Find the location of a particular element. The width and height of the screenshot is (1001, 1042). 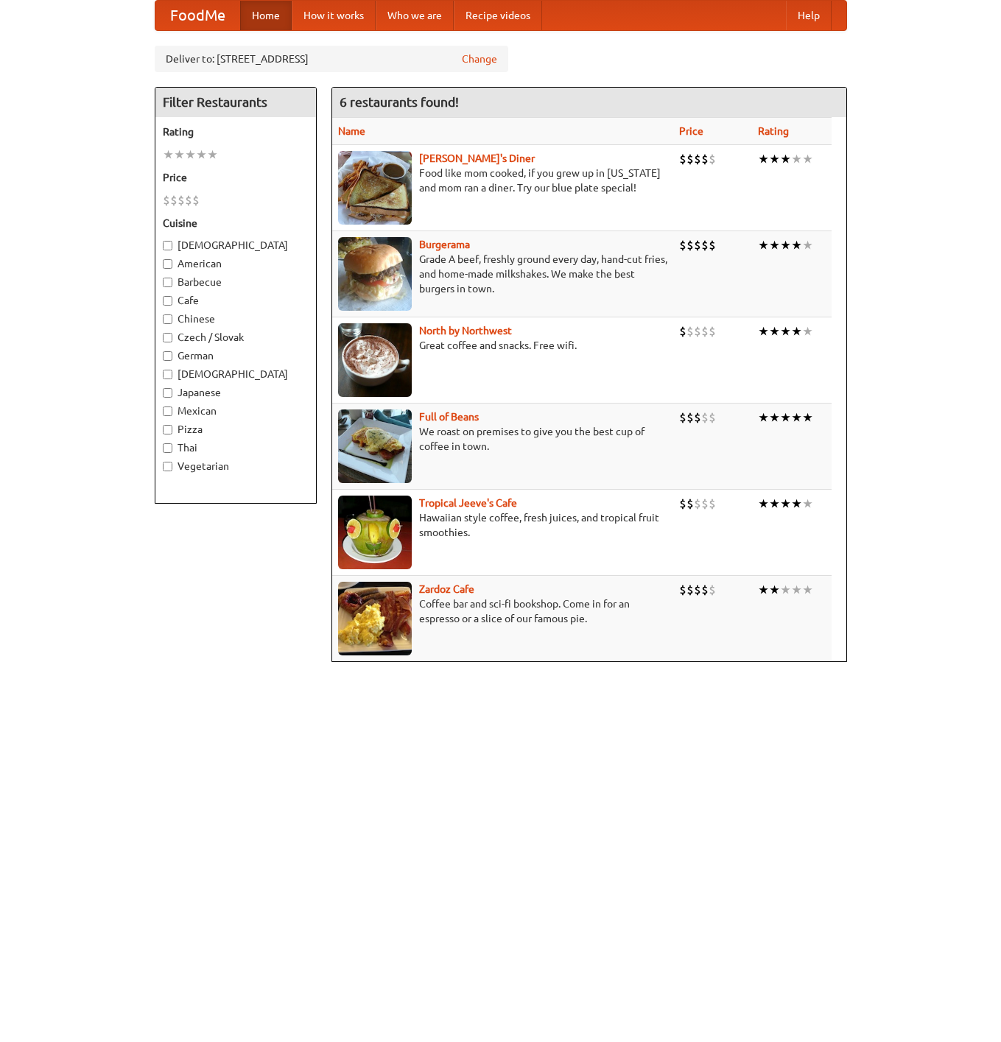

p: Grade A beef, freshly ground every day, hand-cut fries, and home-made milkshakes. We make the bes... is located at coordinates (502, 274).